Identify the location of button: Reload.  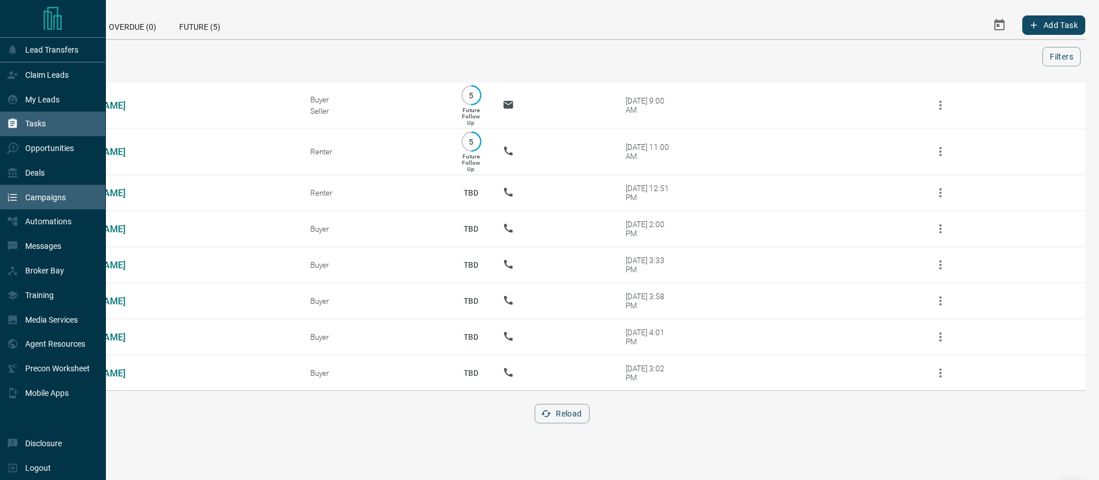
(561, 414).